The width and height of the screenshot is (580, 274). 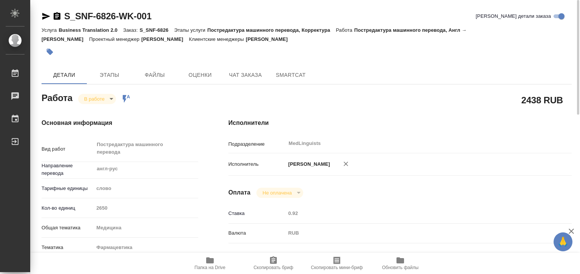 What do you see at coordinates (400, 123) in the screenshot?
I see `h4: Исполнители` at bounding box center [400, 123].